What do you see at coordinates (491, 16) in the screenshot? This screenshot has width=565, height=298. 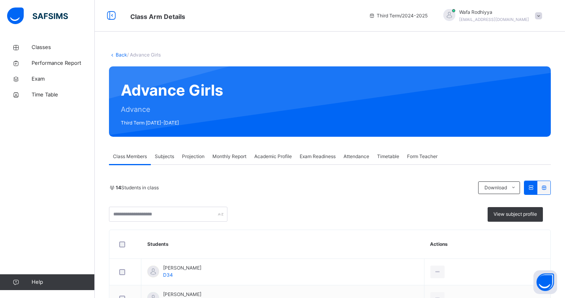 I see `div: WafaRodhiyya` at bounding box center [491, 16].